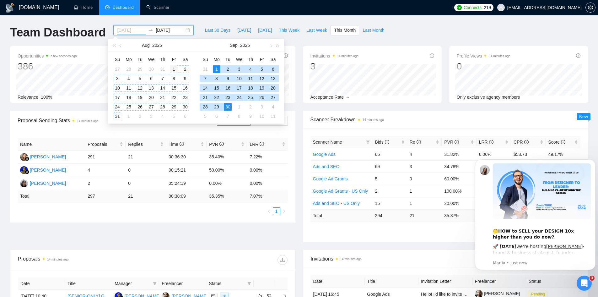 The image size is (598, 297). What do you see at coordinates (174, 69) in the screenshot?
I see `td: 2025-08-01` at bounding box center [174, 69].